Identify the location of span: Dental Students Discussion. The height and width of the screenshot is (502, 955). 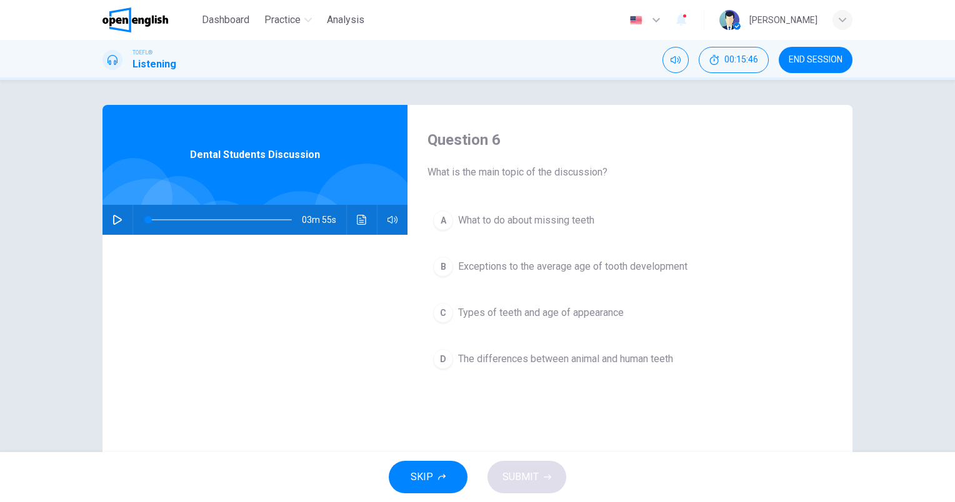
(255, 155).